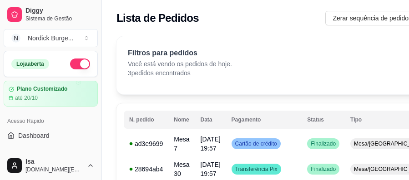 The image size is (409, 180). Describe the element at coordinates (181, 120) in the screenshot. I see `th: Nome` at that location.